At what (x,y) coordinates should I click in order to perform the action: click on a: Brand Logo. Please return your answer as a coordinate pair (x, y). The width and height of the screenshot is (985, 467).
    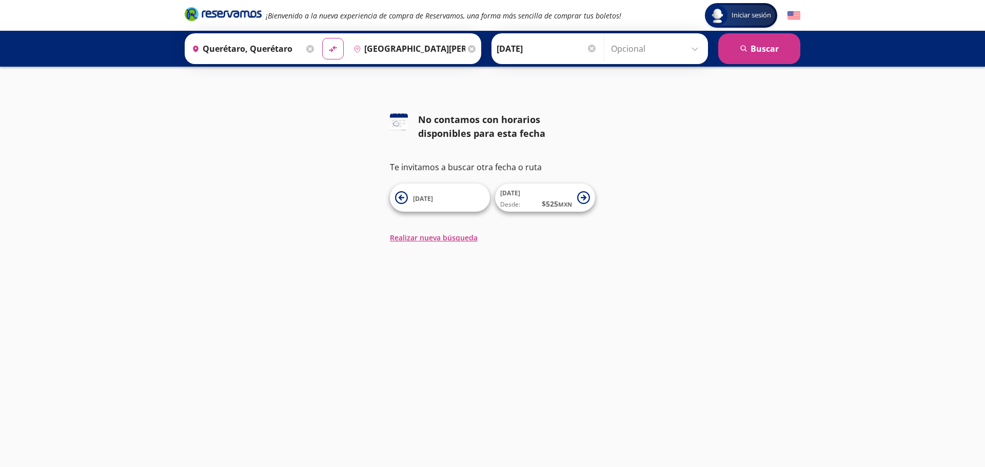
    Looking at the image, I should click on (223, 15).